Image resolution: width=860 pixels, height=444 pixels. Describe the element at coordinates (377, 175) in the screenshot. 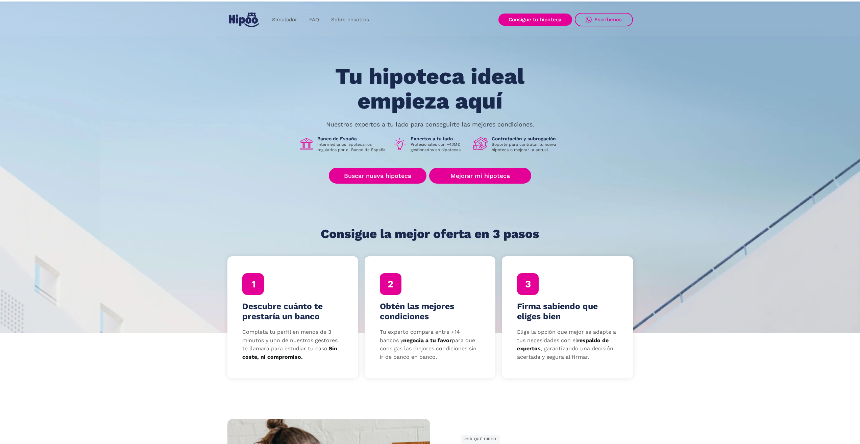

I see `a: Buscar nueva hipoteca` at that location.